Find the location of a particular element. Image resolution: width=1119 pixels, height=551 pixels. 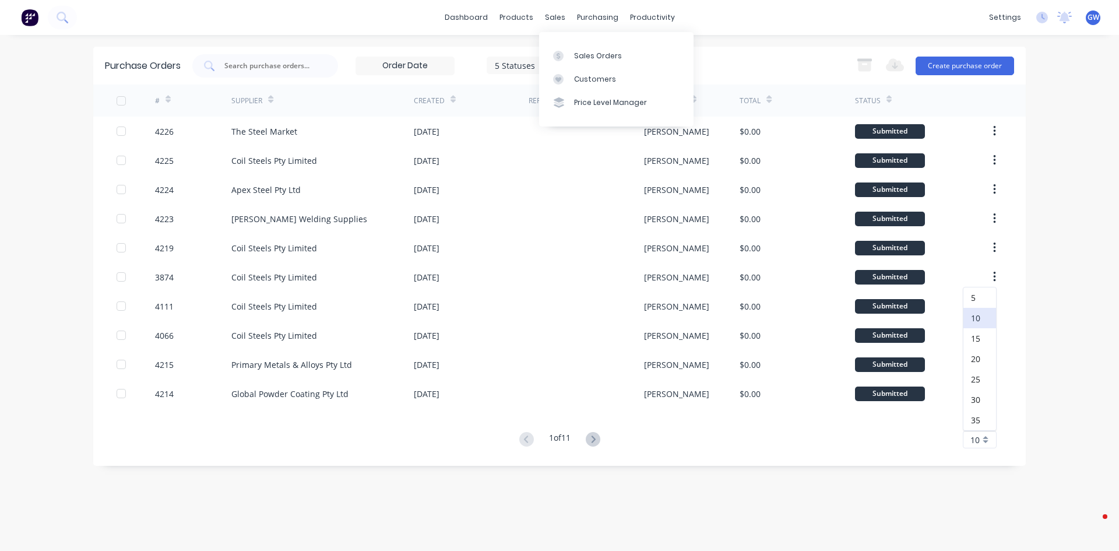

div: Price Level Manager is located at coordinates (610, 103).